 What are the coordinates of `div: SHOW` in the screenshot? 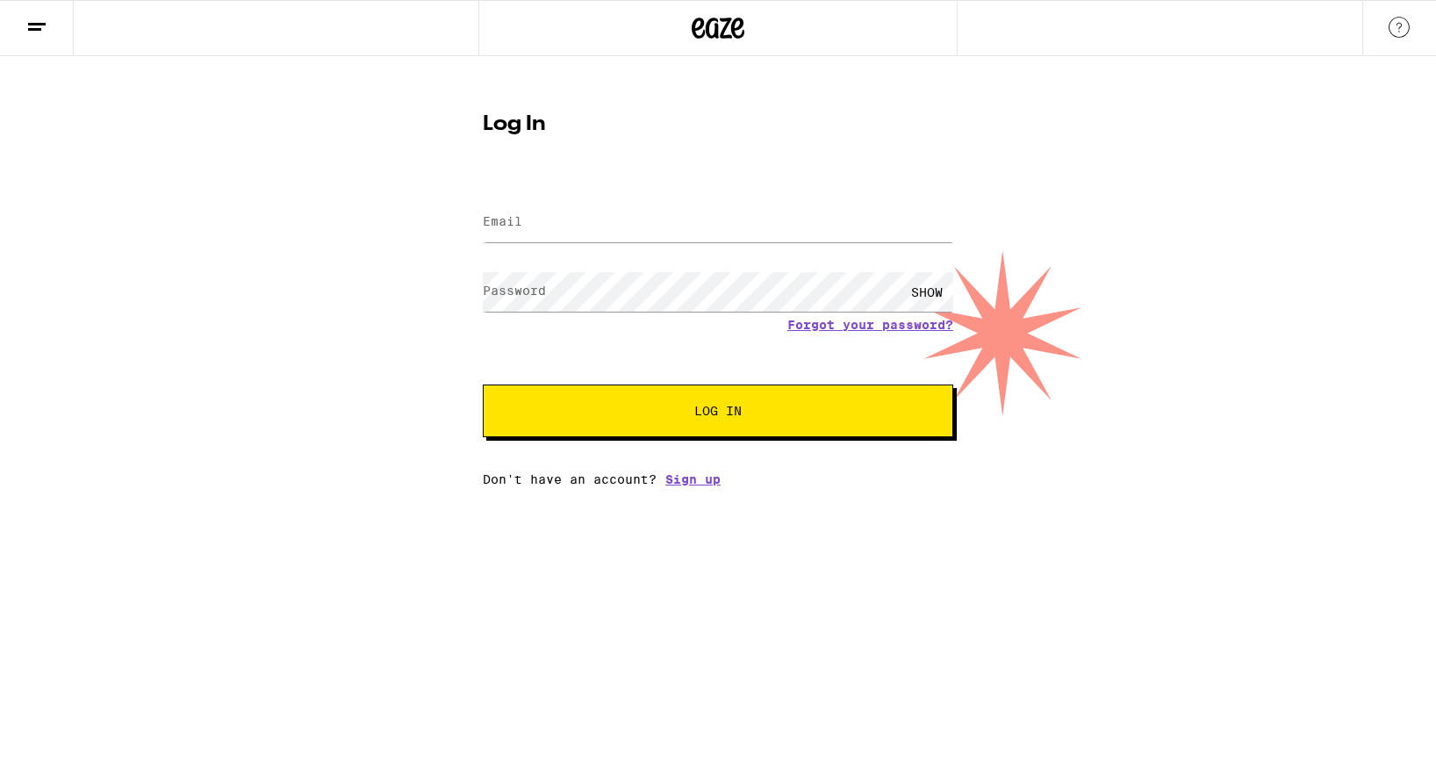 It's located at (927, 291).